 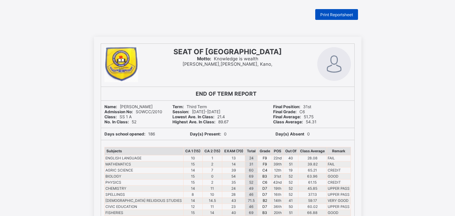 I want to click on td: 12th, so click(x=277, y=170).